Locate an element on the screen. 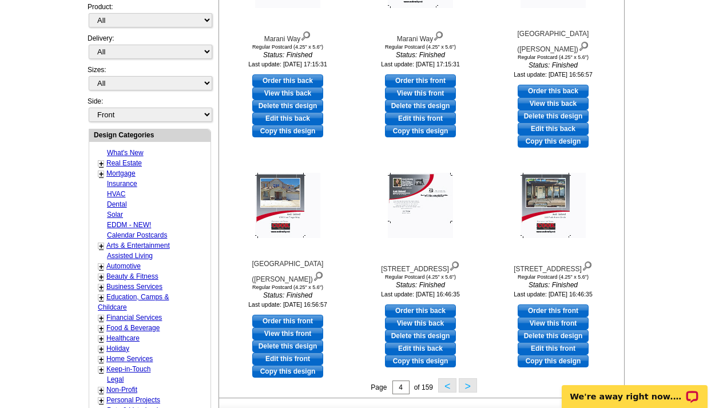  a: Food & Beverage is located at coordinates (133, 328).